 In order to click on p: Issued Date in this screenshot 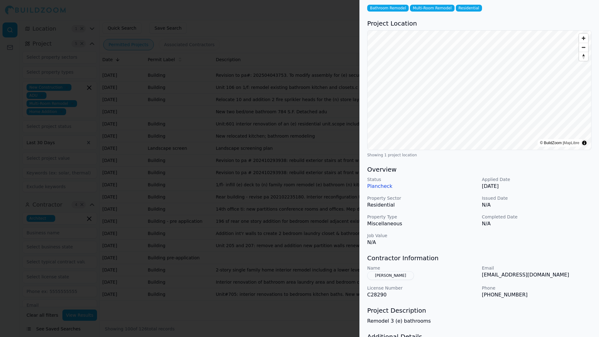, I will do `click(537, 198)`.